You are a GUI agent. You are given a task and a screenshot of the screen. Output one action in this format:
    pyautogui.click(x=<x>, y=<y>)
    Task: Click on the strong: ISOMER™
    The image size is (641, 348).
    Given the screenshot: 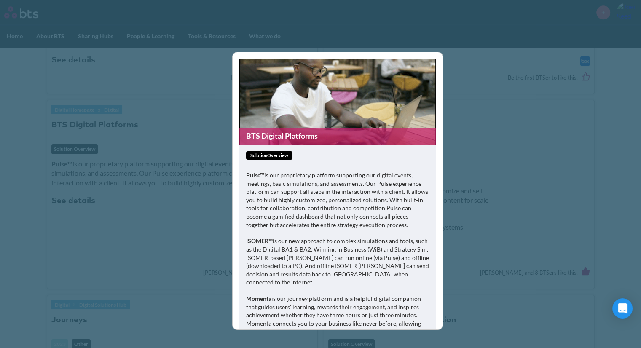 What is the action you would take?
    pyautogui.click(x=259, y=241)
    